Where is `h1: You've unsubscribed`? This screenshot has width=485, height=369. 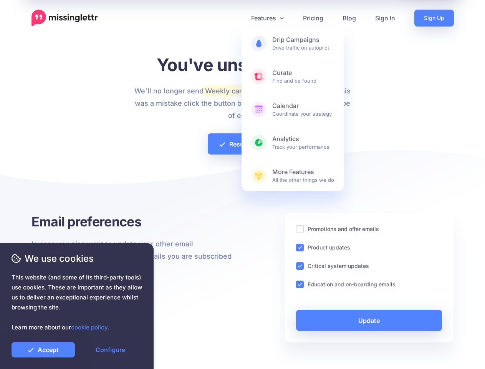
h1: You've unsubscribed is located at coordinates (242, 65).